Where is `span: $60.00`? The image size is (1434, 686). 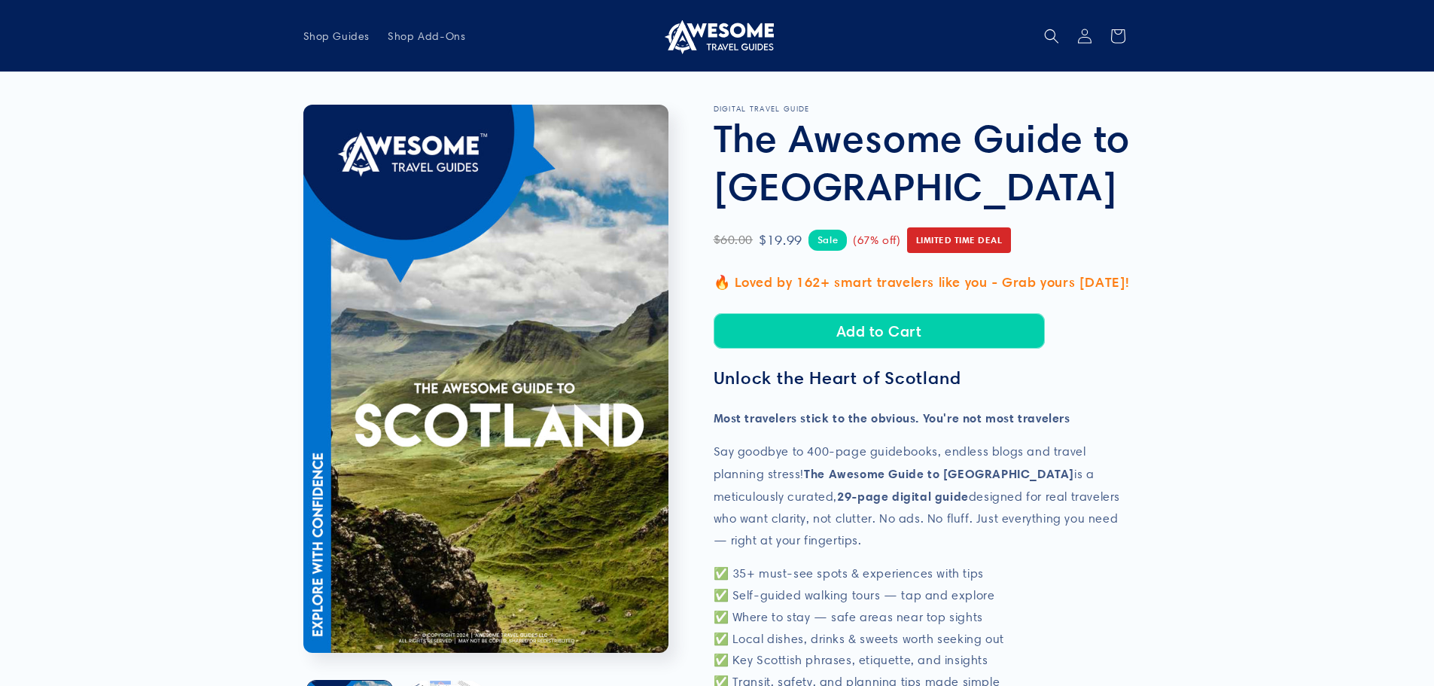 span: $60.00 is located at coordinates (733, 240).